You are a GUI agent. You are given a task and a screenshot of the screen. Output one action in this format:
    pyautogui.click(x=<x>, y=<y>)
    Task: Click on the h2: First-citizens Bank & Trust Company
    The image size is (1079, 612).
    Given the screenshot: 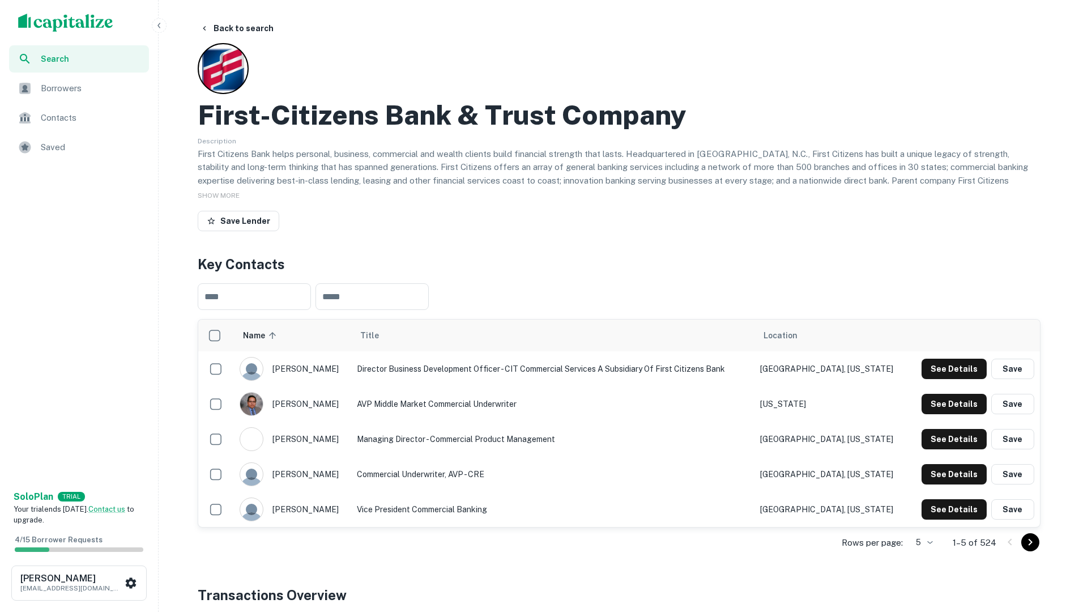 What is the action you would take?
    pyautogui.click(x=442, y=115)
    